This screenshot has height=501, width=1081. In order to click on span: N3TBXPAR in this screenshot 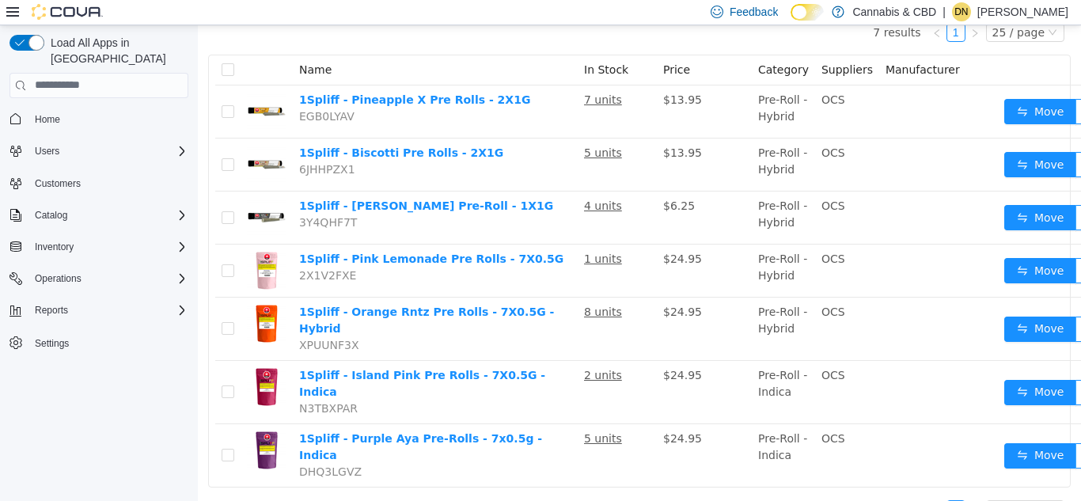, I will do `click(131, 383)`.